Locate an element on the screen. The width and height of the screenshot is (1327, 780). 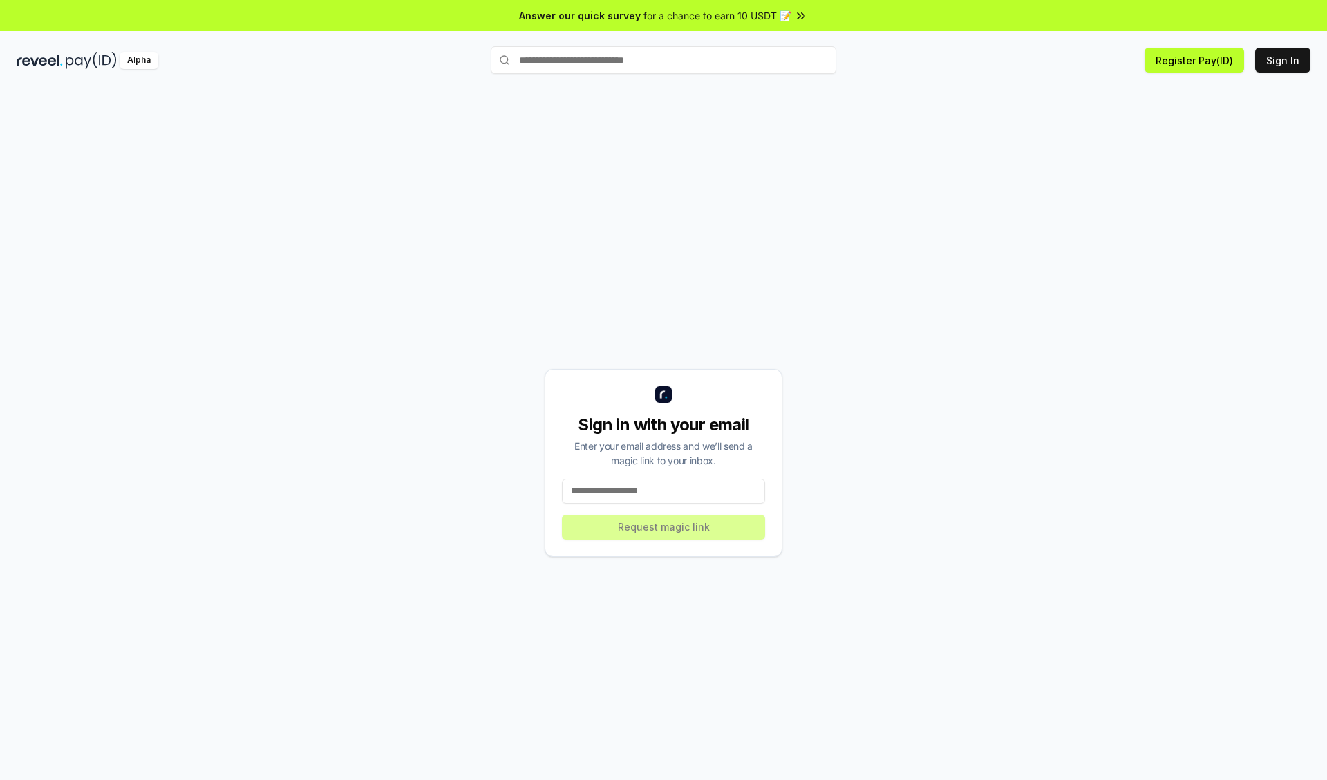
button: Register Pay(ID) is located at coordinates (1194, 60).